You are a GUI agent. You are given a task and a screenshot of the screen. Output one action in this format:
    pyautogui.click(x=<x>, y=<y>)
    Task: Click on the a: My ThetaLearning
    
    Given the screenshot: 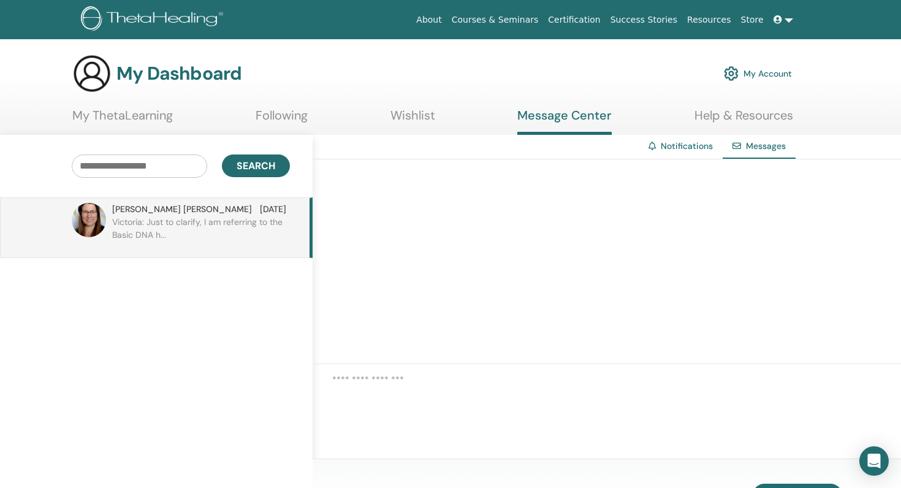 What is the action you would take?
    pyautogui.click(x=123, y=120)
    